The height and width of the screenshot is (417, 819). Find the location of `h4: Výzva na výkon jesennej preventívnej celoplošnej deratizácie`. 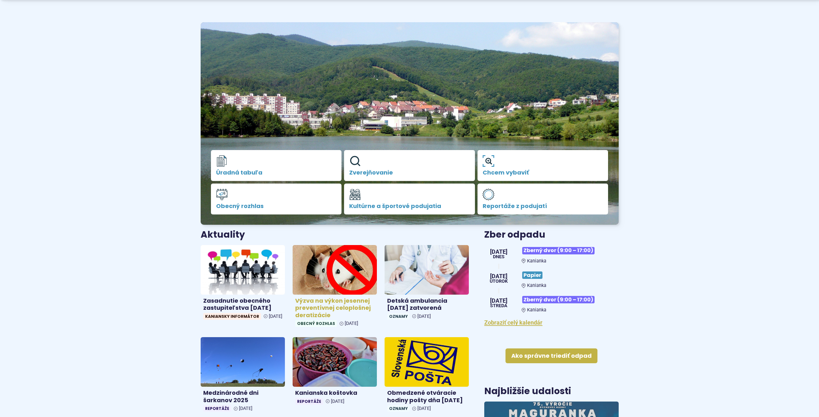

h4: Výzva na výkon jesennej preventívnej celoplošnej deratizácie is located at coordinates (335, 308).